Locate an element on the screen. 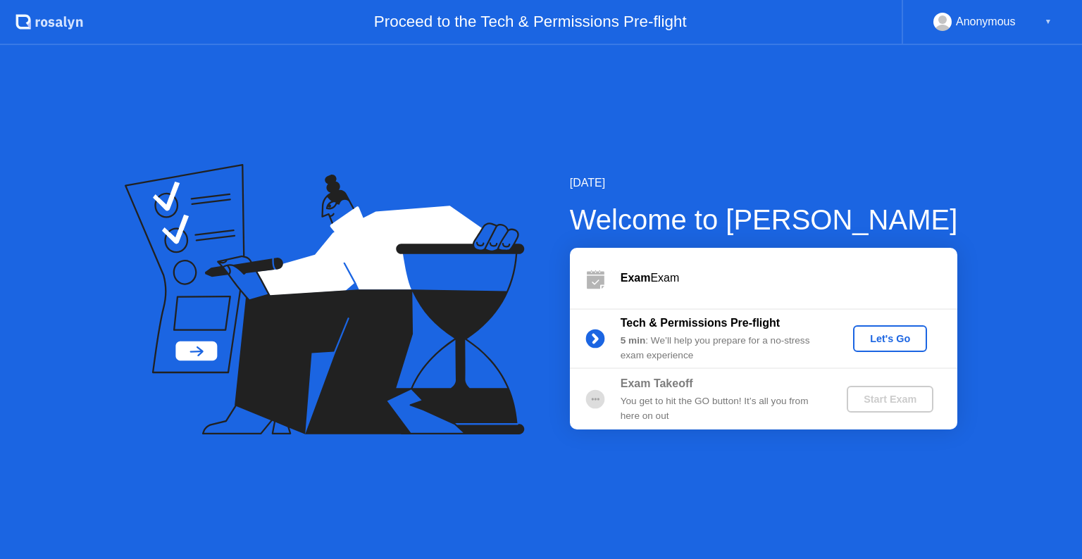 Image resolution: width=1082 pixels, height=559 pixels. div: Let's Go is located at coordinates (890, 339).